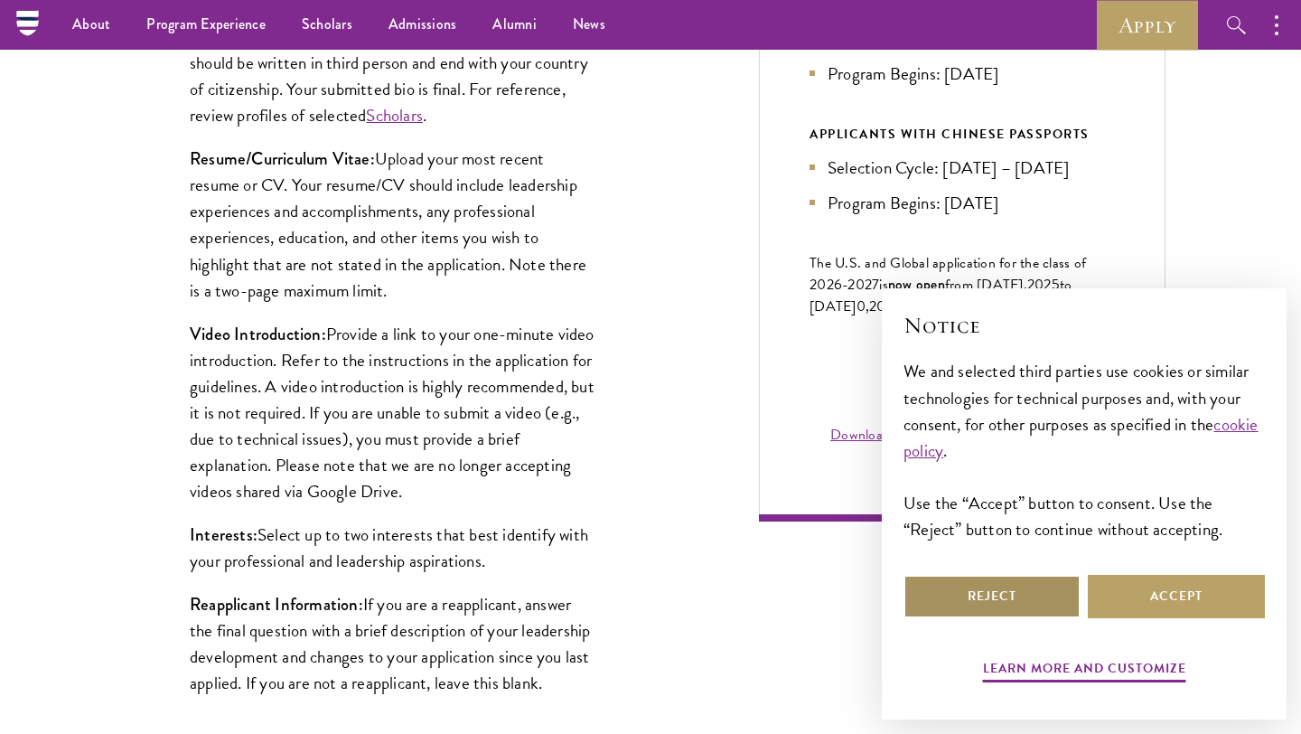 The image size is (1301, 734). What do you see at coordinates (276, 604) in the screenshot?
I see `strong: Reapplicant Information:` at bounding box center [276, 604].